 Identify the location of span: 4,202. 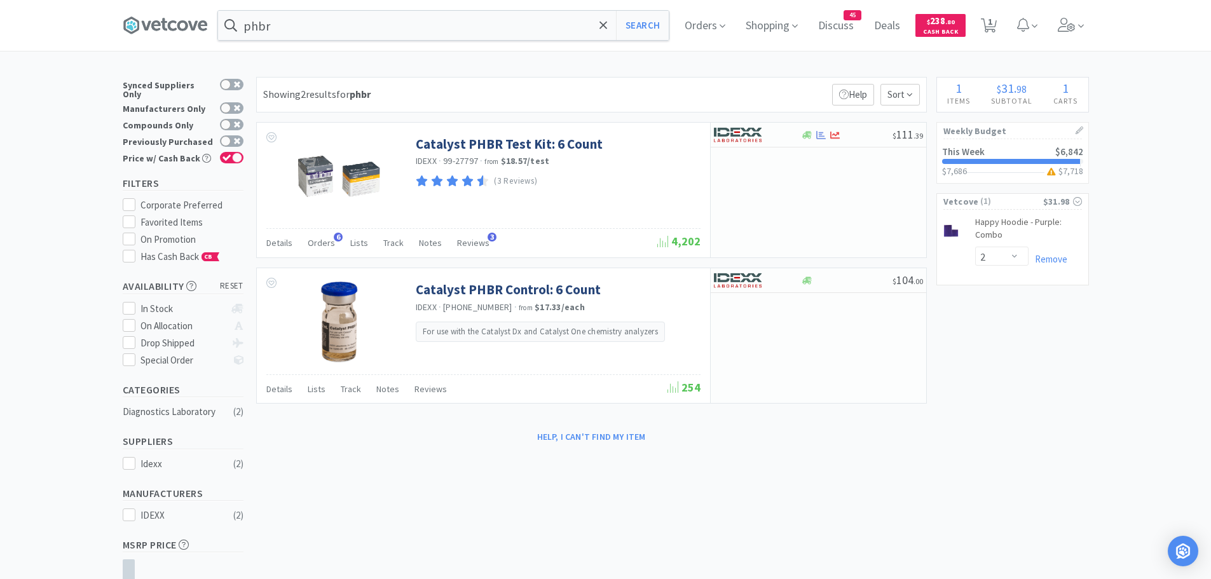
(679, 241).